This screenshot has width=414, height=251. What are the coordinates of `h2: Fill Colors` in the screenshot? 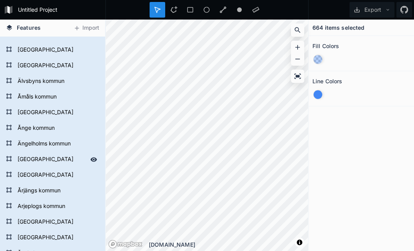 It's located at (326, 46).